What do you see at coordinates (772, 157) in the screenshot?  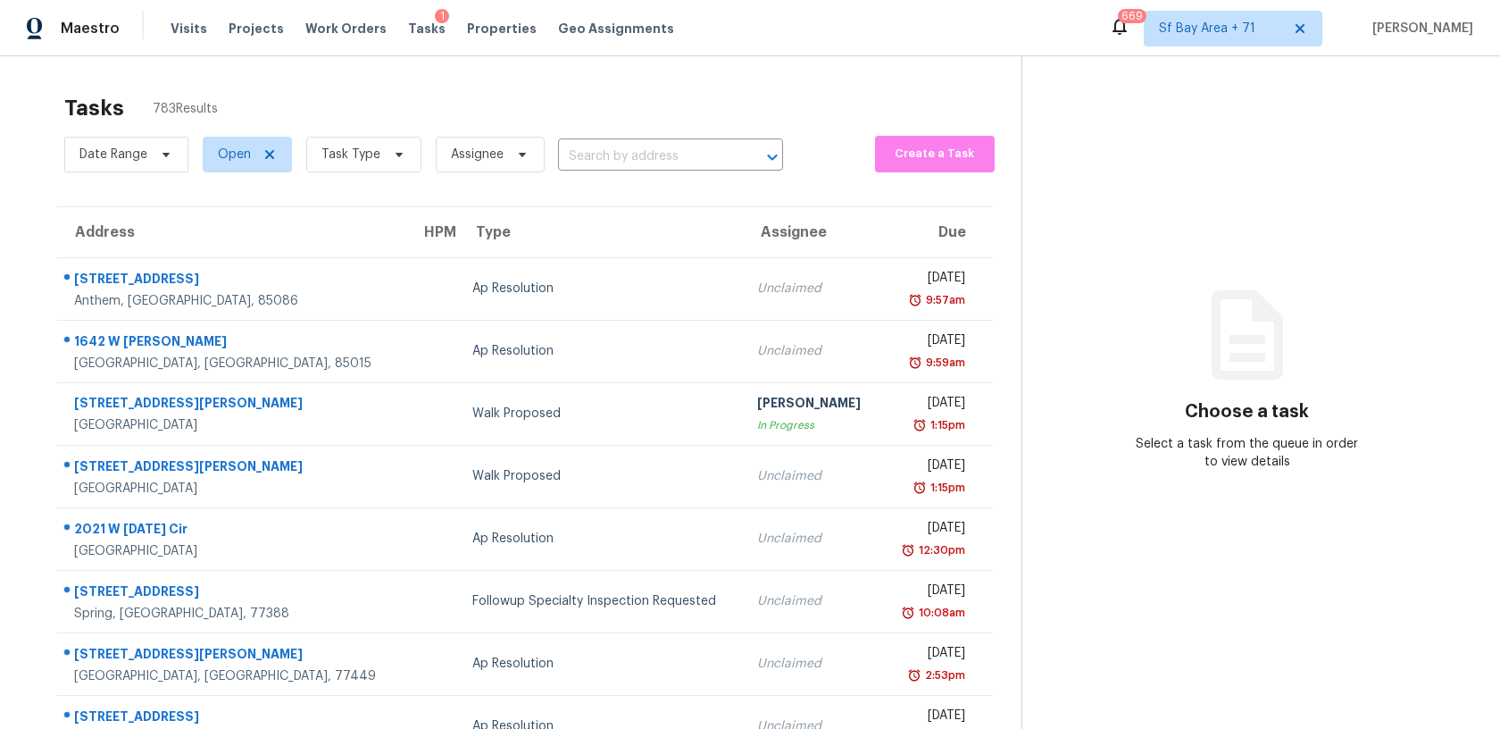 I see `button: Open` at bounding box center [772, 157].